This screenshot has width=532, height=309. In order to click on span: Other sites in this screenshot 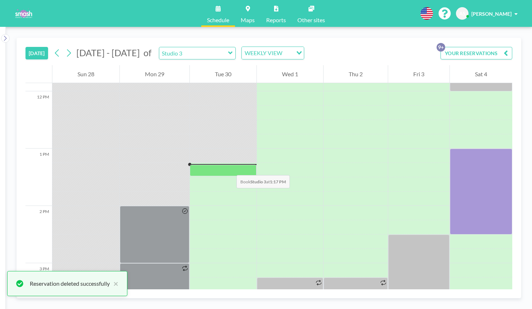, I will do `click(311, 20)`.